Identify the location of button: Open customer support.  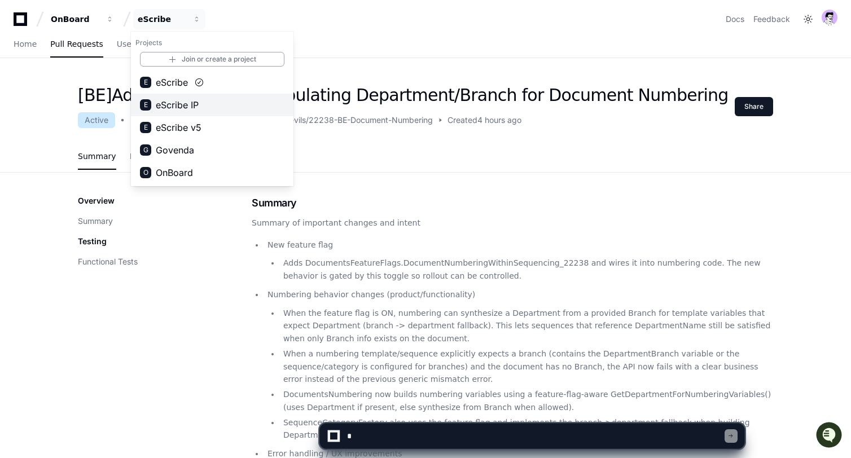
(14, 14).